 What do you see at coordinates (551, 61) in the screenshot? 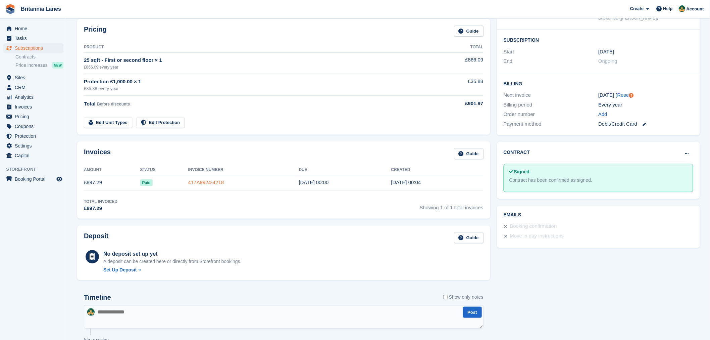
I see `div: End` at bounding box center [551, 61].